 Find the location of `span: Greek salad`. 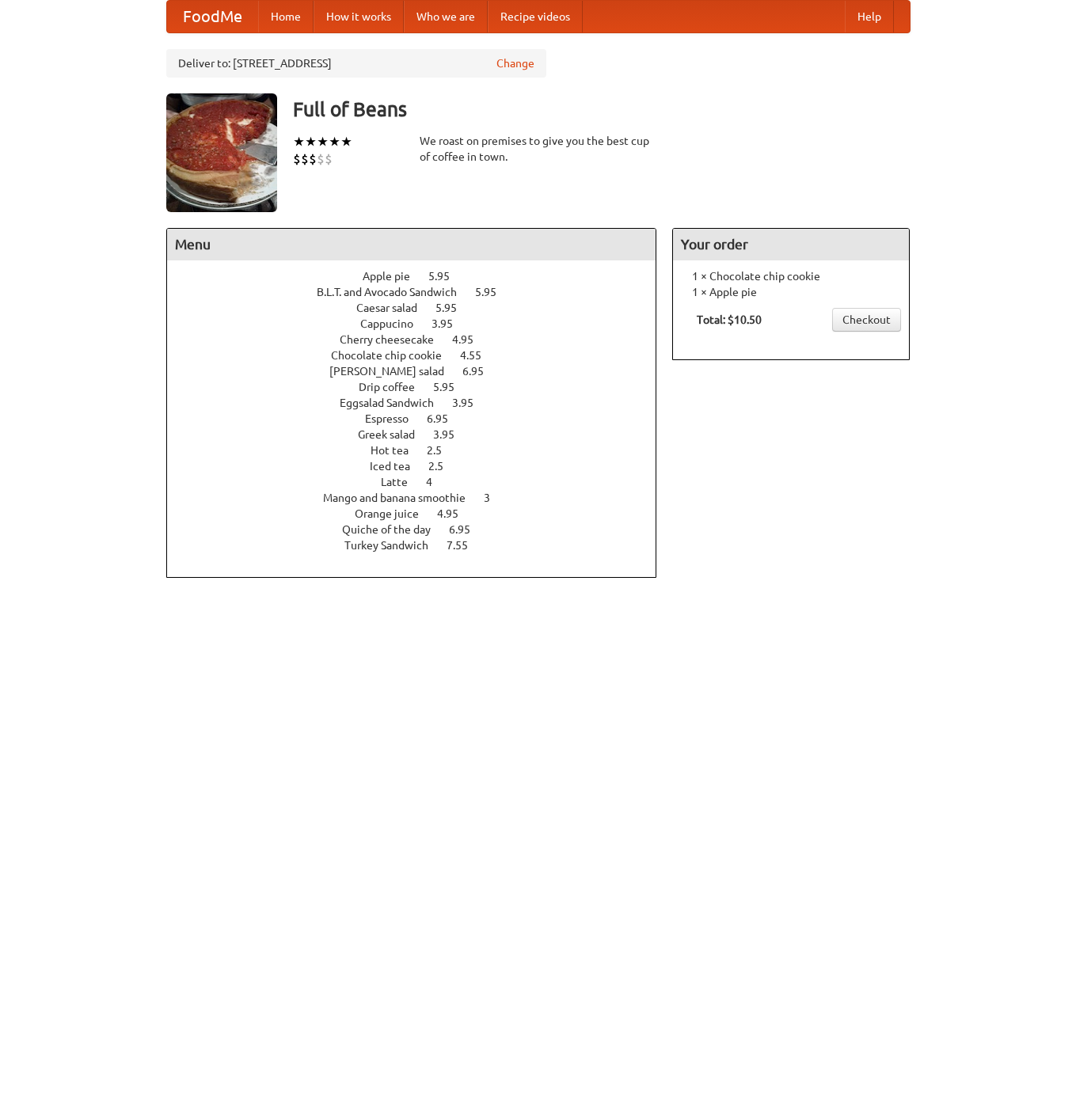

span: Greek salad is located at coordinates (394, 435).